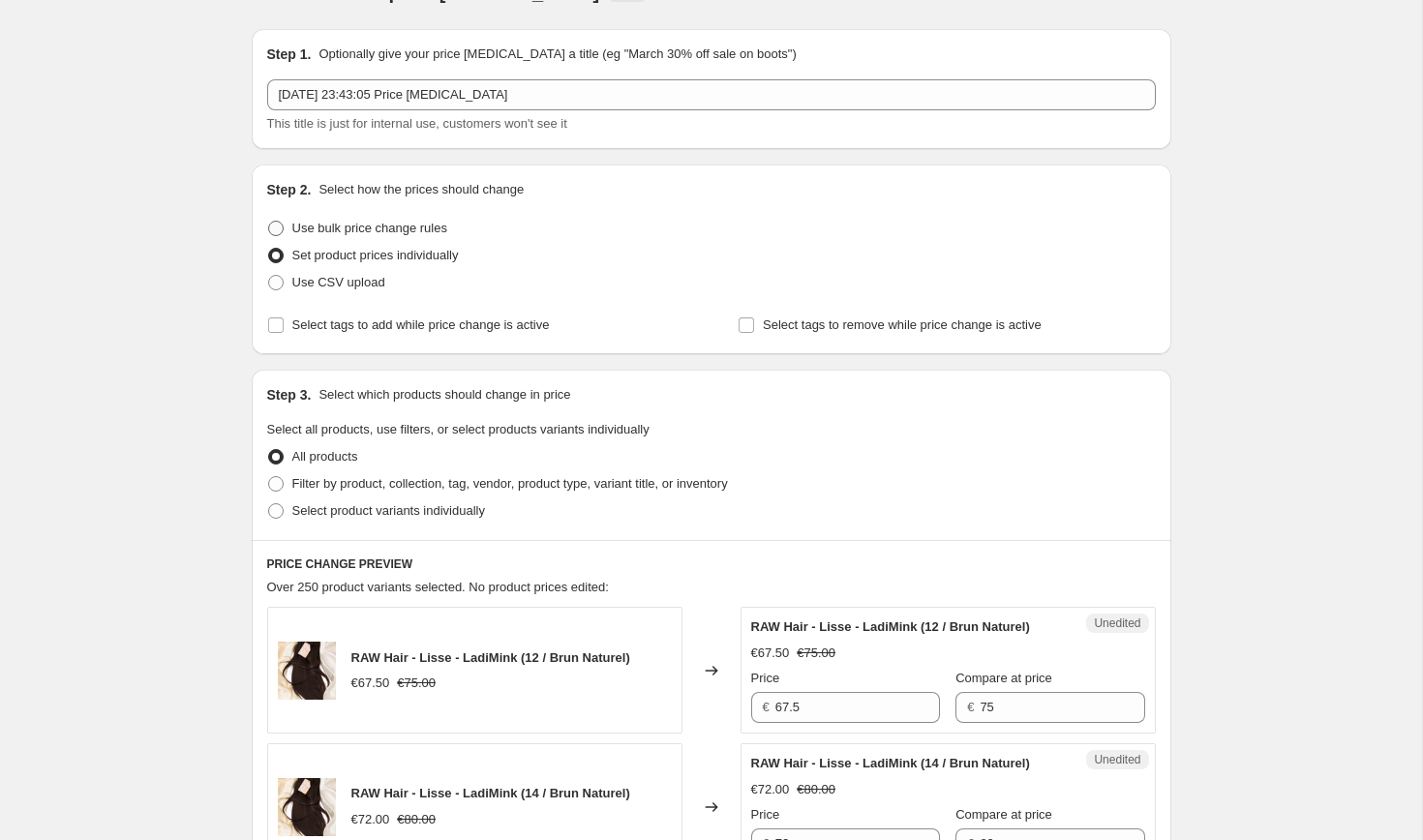 Image resolution: width=1423 pixels, height=840 pixels. What do you see at coordinates (421, 324) in the screenshot?
I see `span: Select tags to add while price change is active` at bounding box center [421, 324].